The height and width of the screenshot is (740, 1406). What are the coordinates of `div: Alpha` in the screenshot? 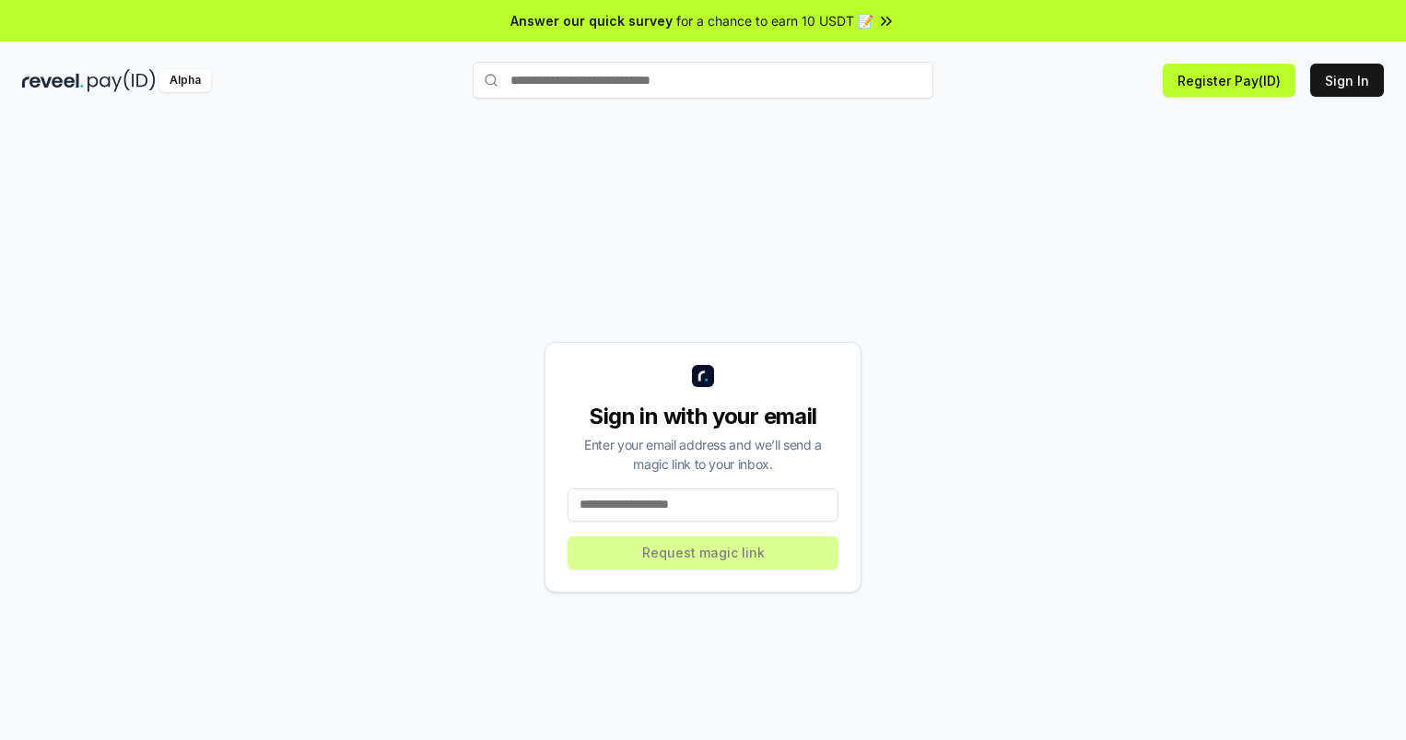 It's located at (185, 80).